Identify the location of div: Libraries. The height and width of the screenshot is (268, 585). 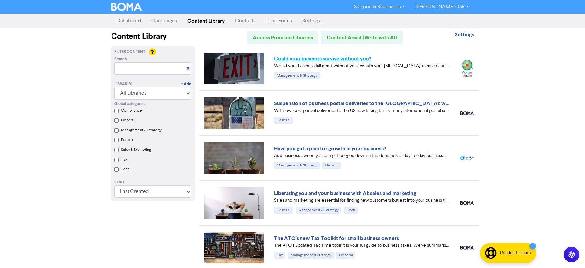
(123, 84).